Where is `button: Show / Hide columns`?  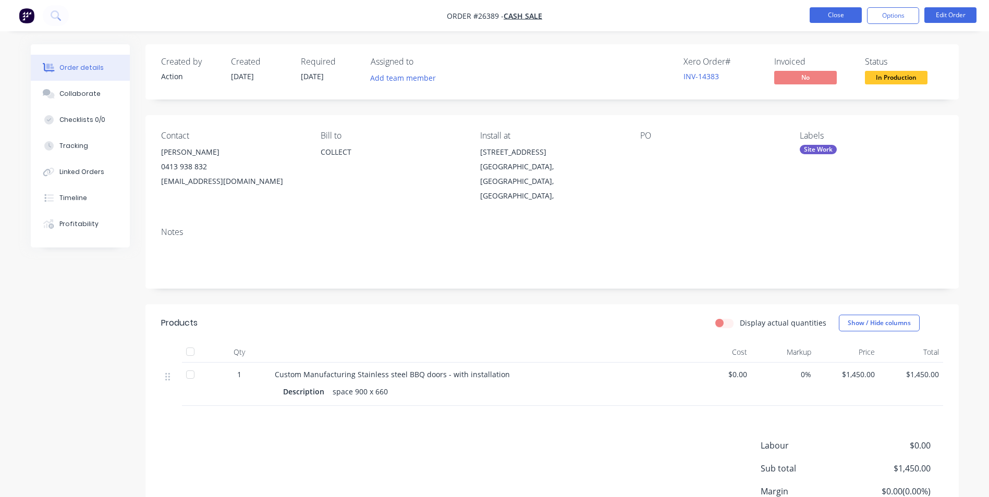
button: Show / Hide columns is located at coordinates (879, 323).